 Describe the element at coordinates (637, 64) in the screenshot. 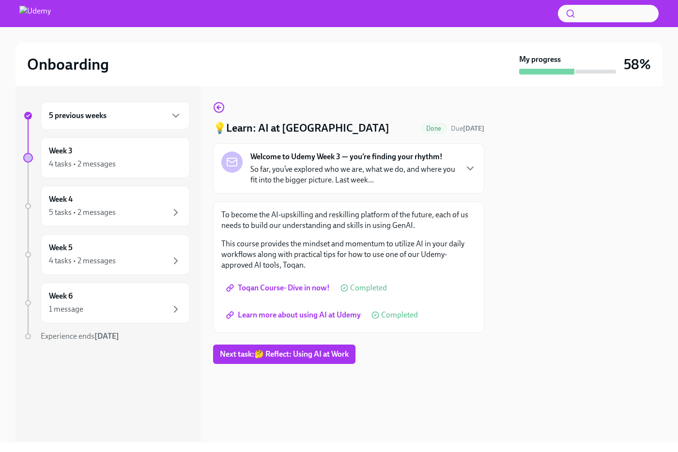

I see `h3: 58%` at that location.